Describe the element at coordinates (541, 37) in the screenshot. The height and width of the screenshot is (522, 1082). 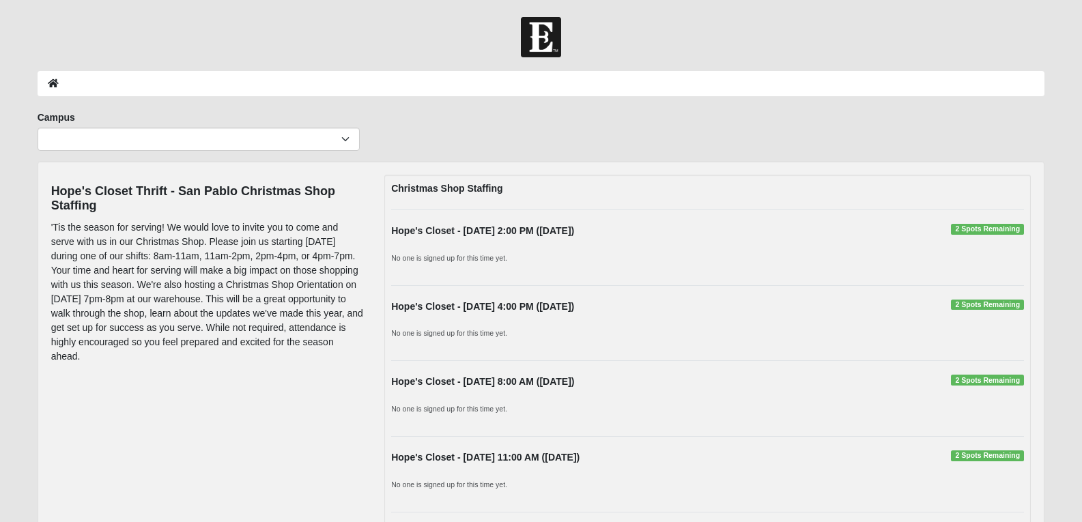
I see `img: Church of Eleven22 Logo` at that location.